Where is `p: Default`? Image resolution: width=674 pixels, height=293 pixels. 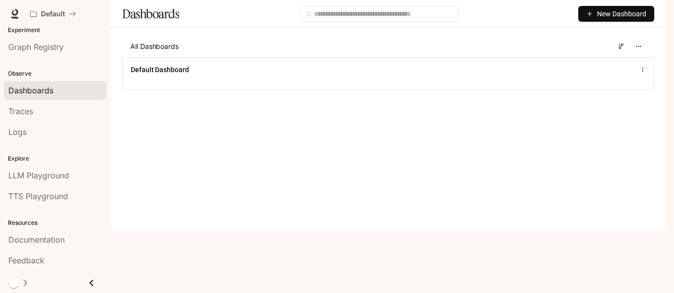
p: Default is located at coordinates (53, 14).